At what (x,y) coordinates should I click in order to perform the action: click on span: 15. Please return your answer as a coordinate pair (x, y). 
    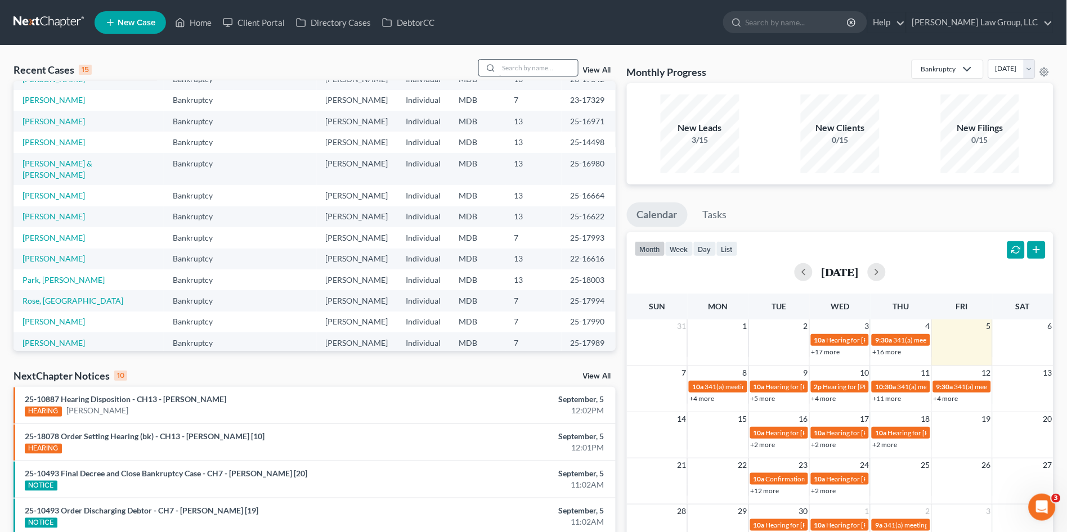
    Looking at the image, I should click on (743, 419).